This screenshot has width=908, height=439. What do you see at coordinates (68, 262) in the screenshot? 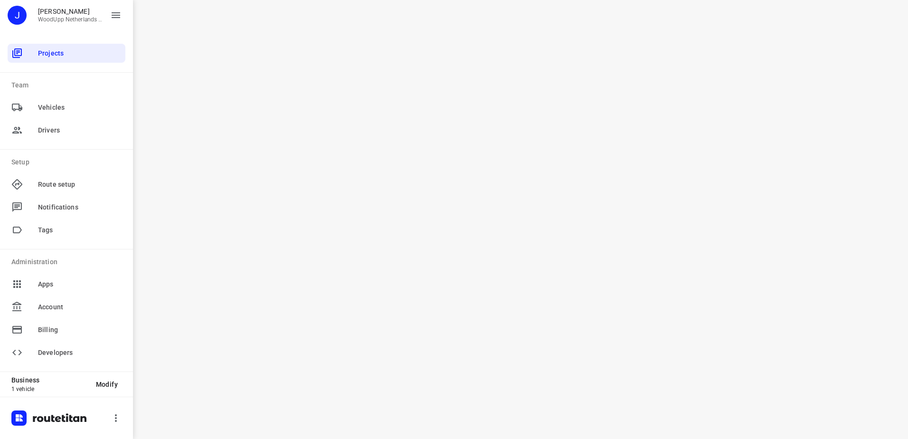
I see `p: Administration` at bounding box center [68, 262].